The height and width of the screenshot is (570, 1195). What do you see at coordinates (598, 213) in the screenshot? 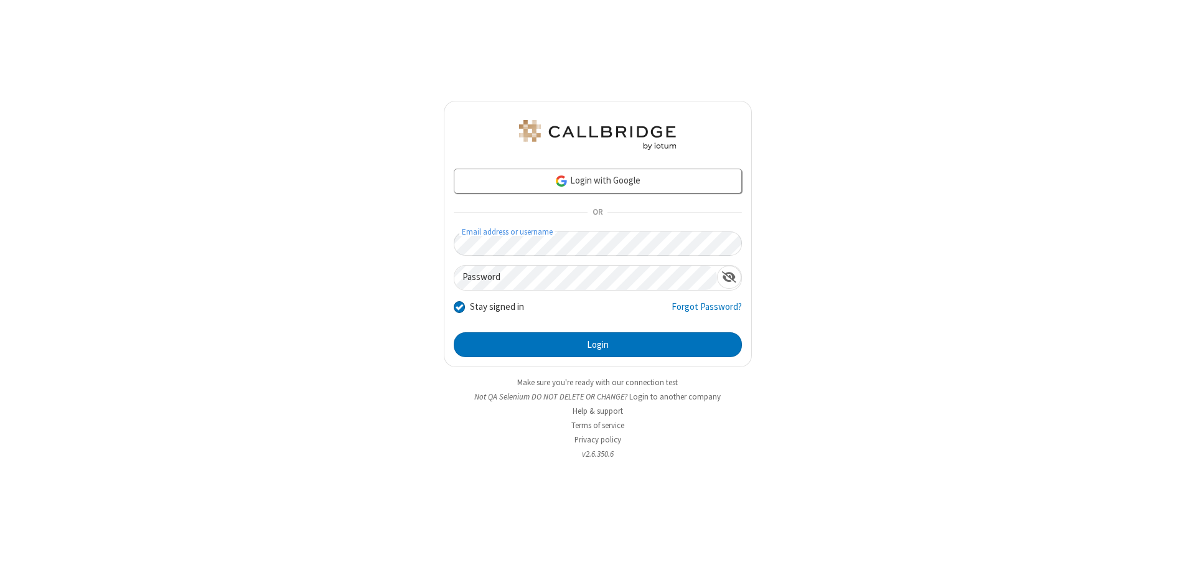
I see `span: OR` at bounding box center [598, 213].